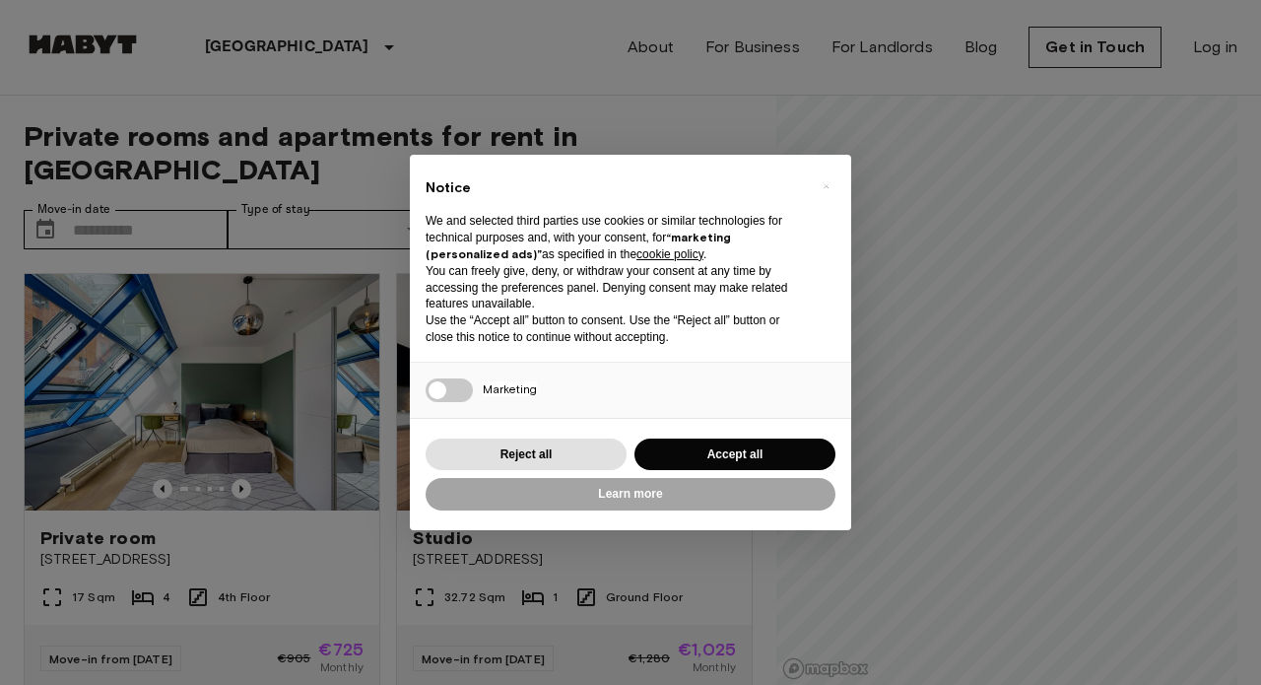 The image size is (1261, 685). Describe the element at coordinates (615, 288) in the screenshot. I see `p: You can freely give, deny, or withdraw your consent at any time by accessing the preferences pane...` at that location.